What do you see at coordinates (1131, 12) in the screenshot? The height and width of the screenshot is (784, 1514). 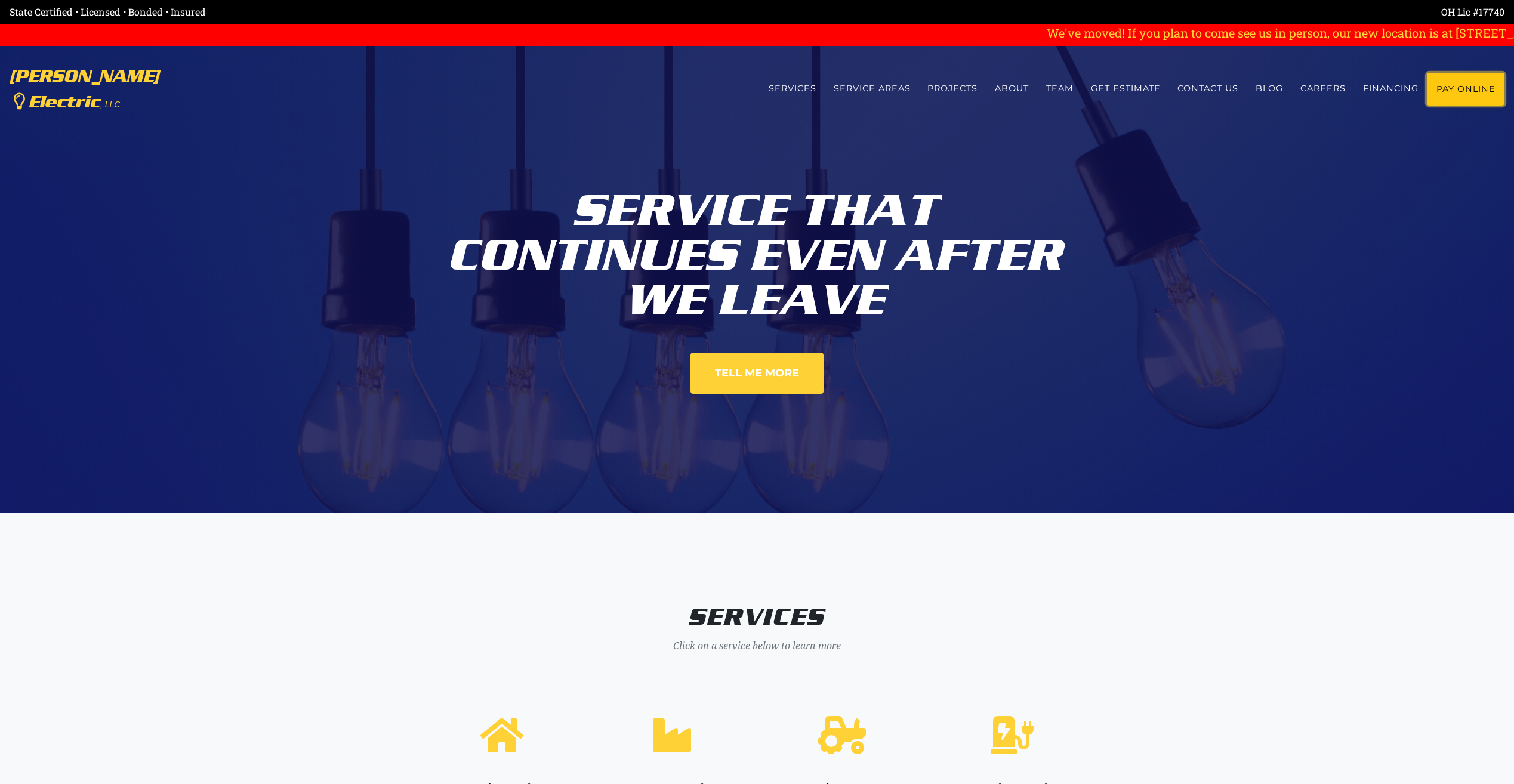 I see `div: OH Lic #17740` at bounding box center [1131, 12].